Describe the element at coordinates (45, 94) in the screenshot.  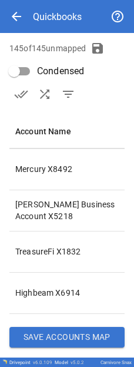
I see `button: AI Auto-Map Accounts` at that location.